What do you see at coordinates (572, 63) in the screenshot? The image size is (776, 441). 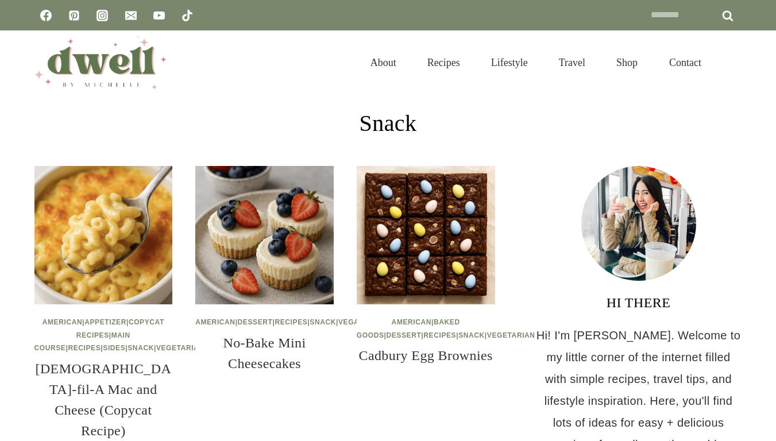 I see `a: Travel` at bounding box center [572, 63].